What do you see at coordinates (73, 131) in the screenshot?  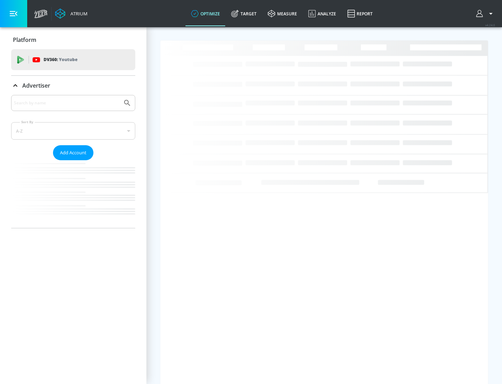 I see `div: A-Z` at bounding box center [73, 131].